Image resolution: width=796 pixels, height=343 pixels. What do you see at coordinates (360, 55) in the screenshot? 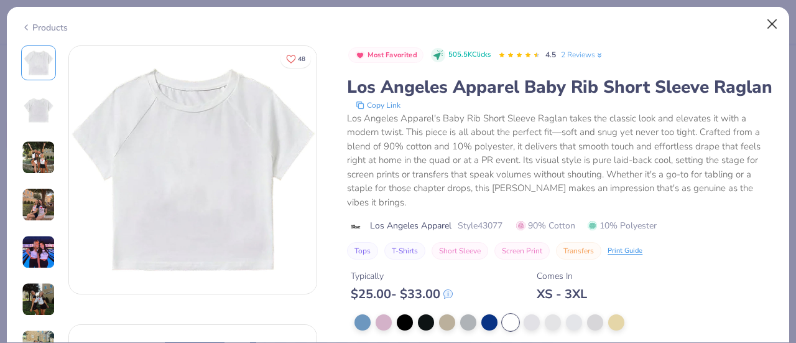
I see `img: Most Favorited sort` at bounding box center [360, 55].